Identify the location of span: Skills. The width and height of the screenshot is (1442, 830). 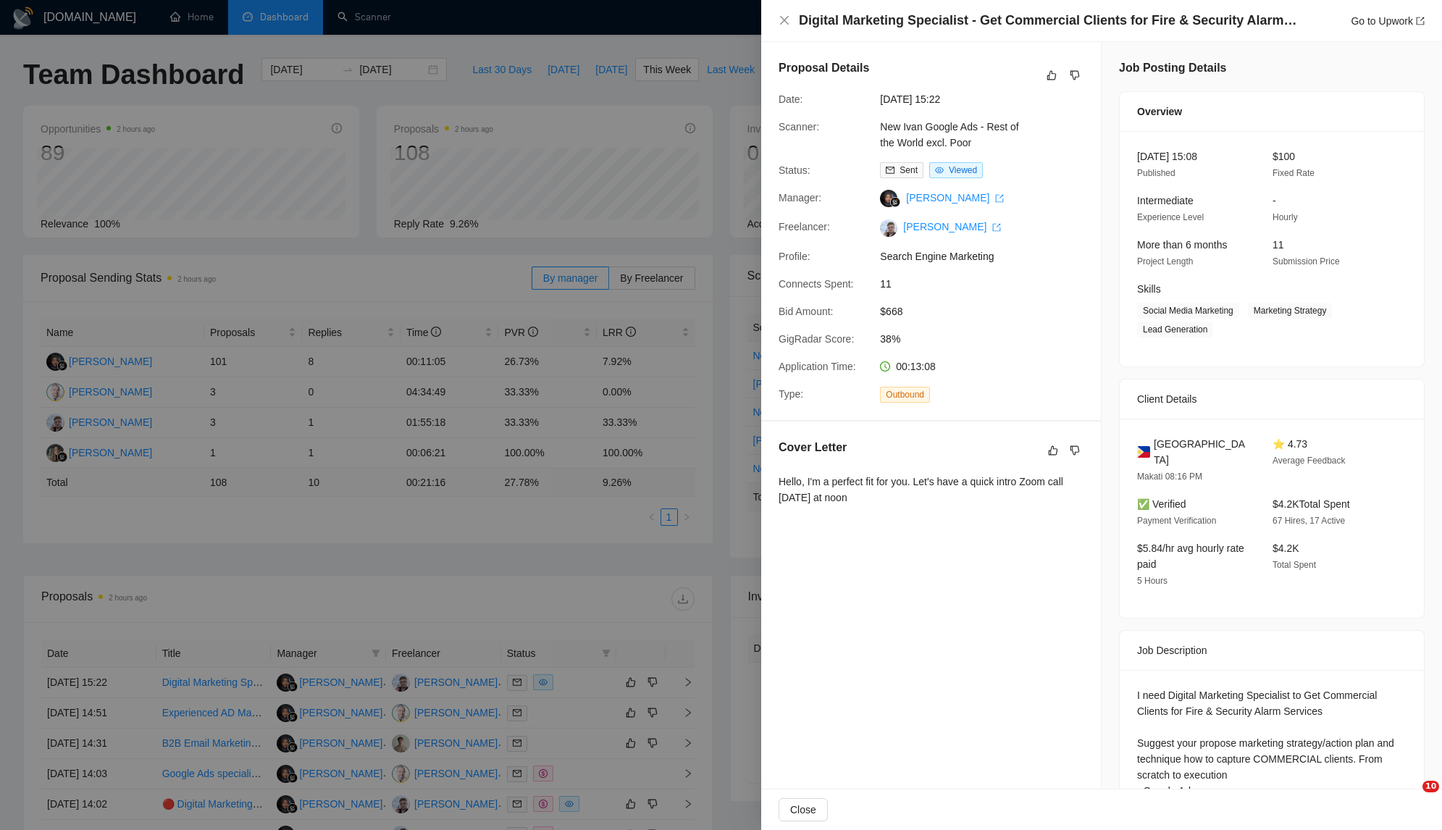
(1148, 289).